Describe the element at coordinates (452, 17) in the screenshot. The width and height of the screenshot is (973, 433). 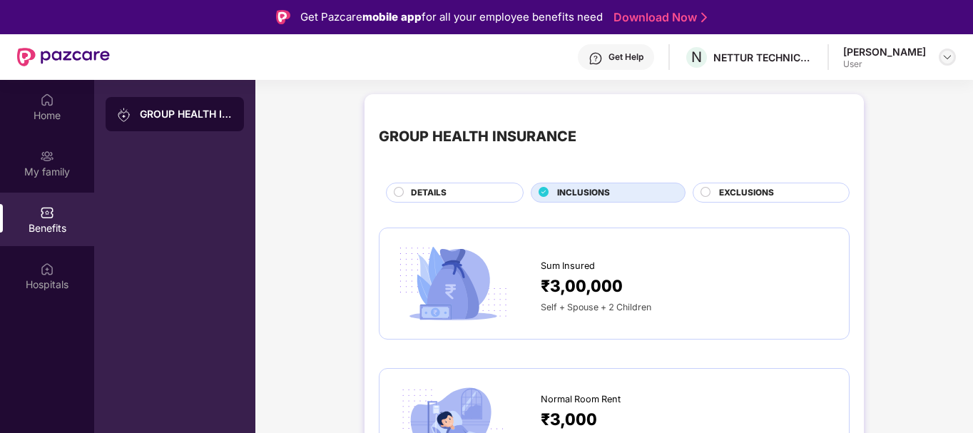
I see `div: Get Pazcare for all your employee benefits need` at that location.